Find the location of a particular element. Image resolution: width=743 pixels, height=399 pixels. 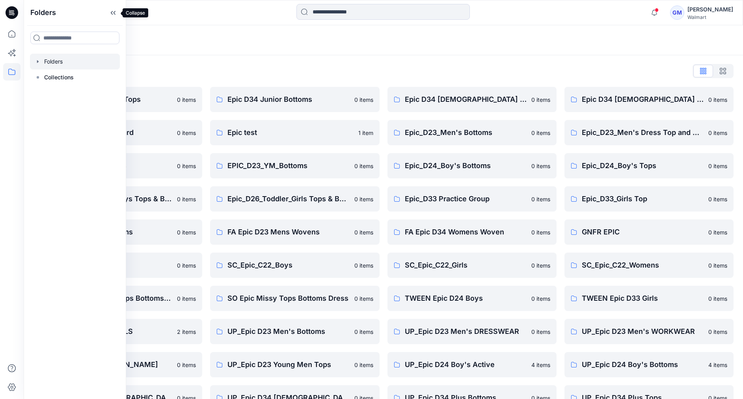

p: Epic_D26_Toddler_Girls Tops & Bottoms is located at coordinates (288, 199).